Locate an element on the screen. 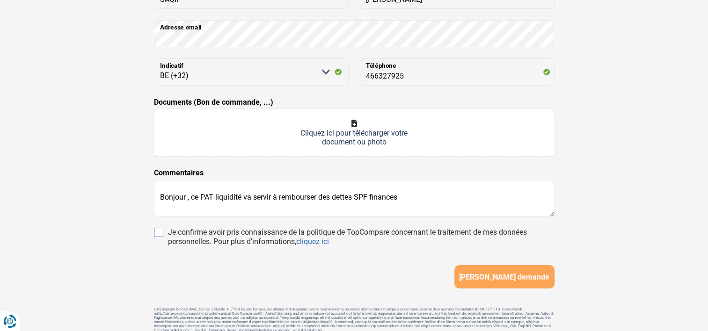 The image size is (708, 331). div: Je confirme avoir pris connaissance de la politique de TopCompare concernant le traitement de mes... is located at coordinates (361, 237).